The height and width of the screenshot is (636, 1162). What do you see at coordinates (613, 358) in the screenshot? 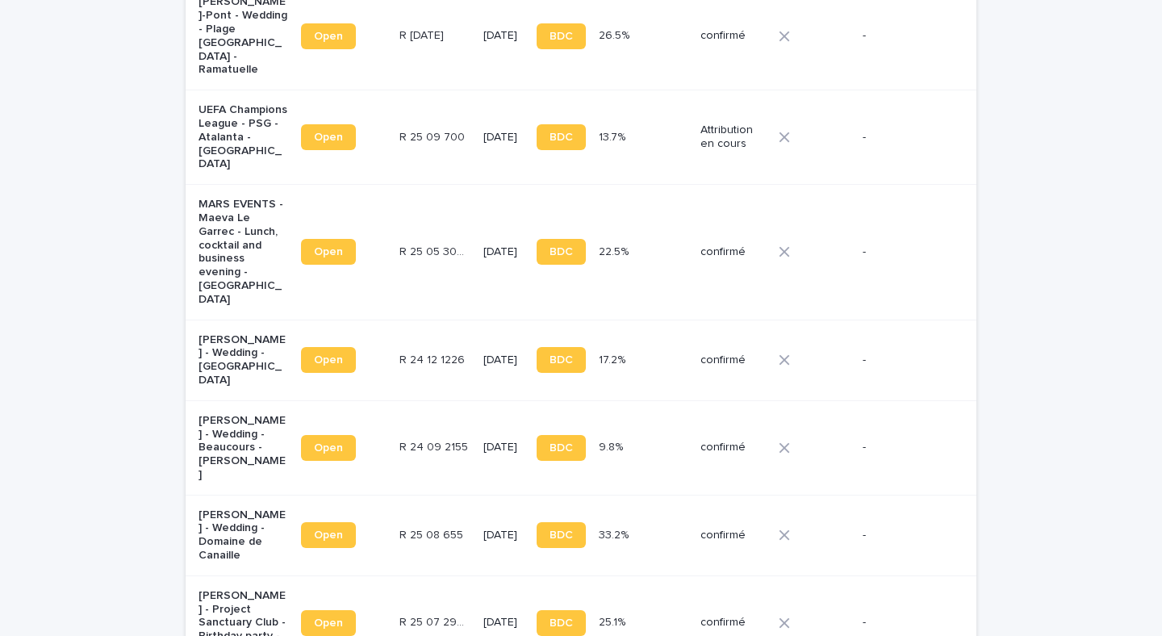
I see `p: 17.2%` at bounding box center [613, 358].